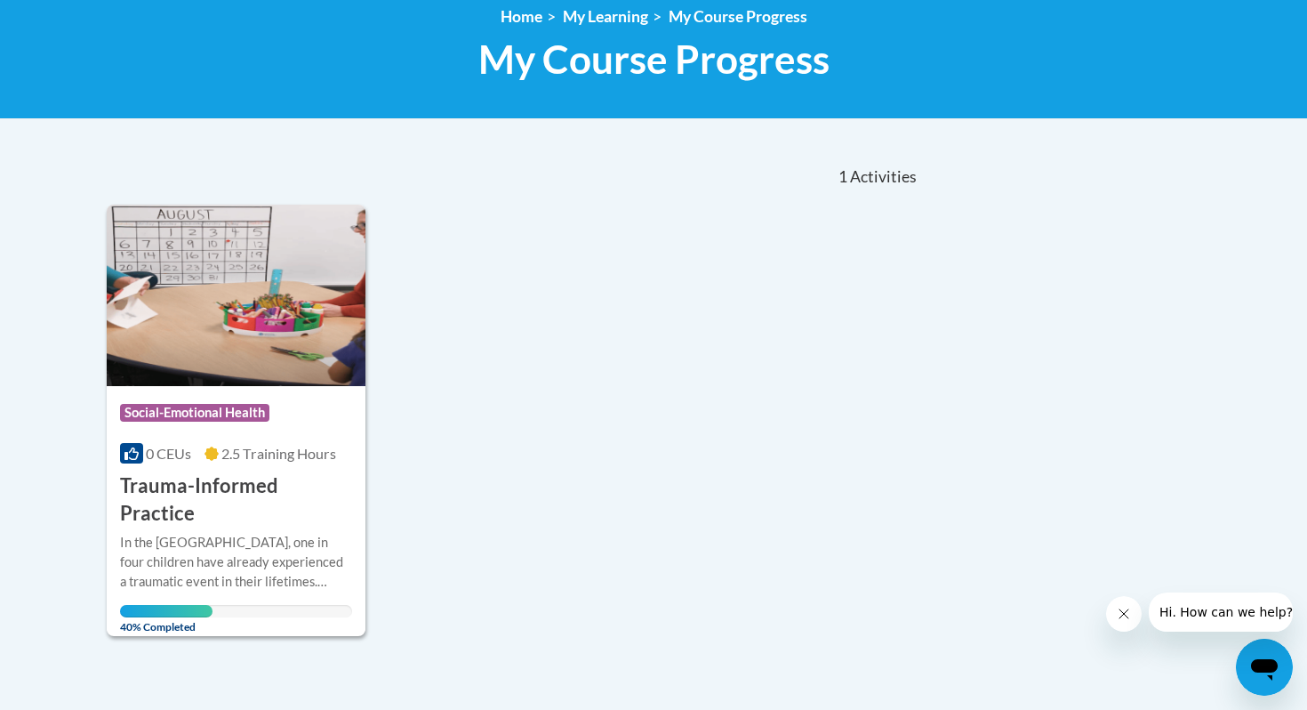  Describe the element at coordinates (168, 453) in the screenshot. I see `span: 0 CEUs` at that location.